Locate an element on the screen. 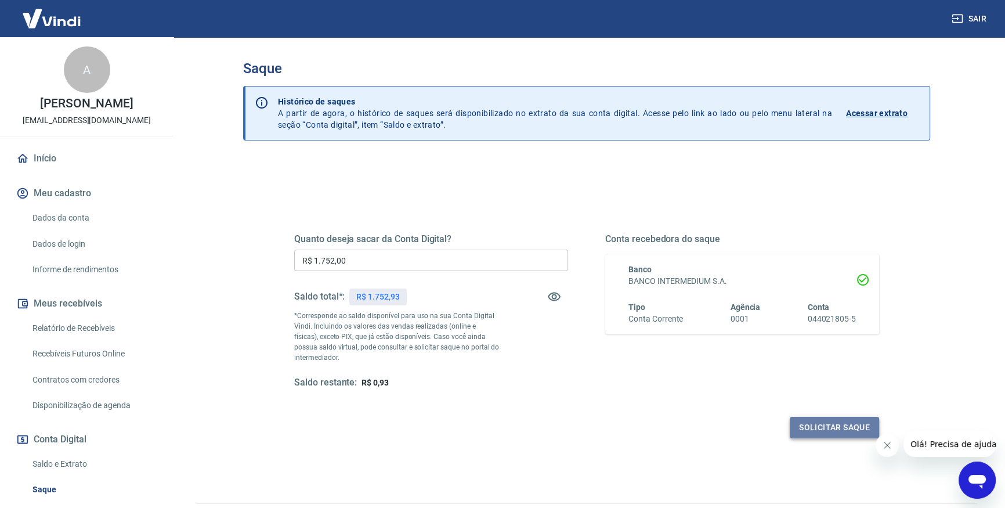  a: Acessar extrato is located at coordinates (883, 113).